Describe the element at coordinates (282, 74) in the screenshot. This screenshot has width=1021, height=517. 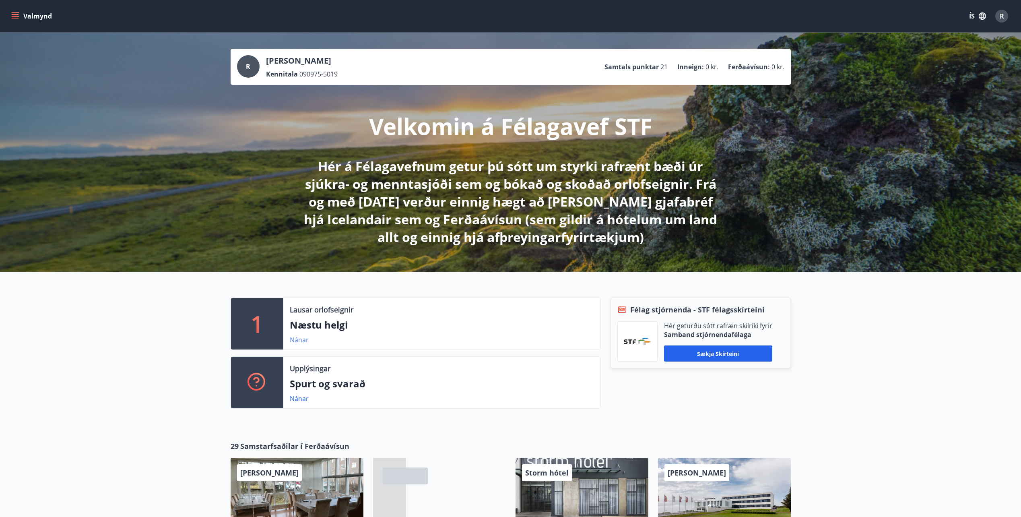
I see `p: Kennitala` at that location.